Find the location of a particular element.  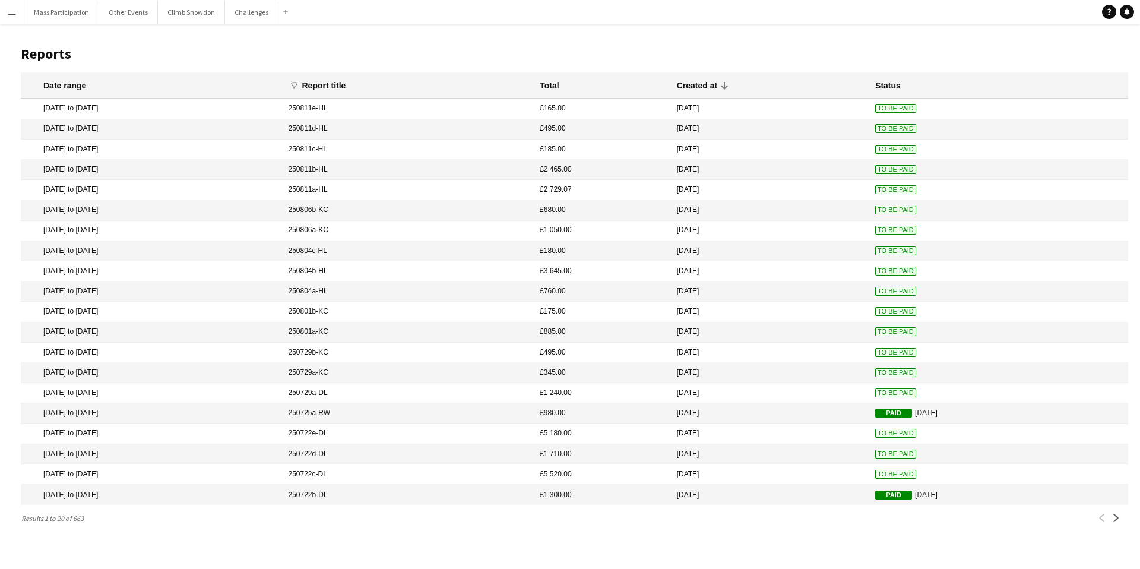

div: Report title is located at coordinates (324, 85).